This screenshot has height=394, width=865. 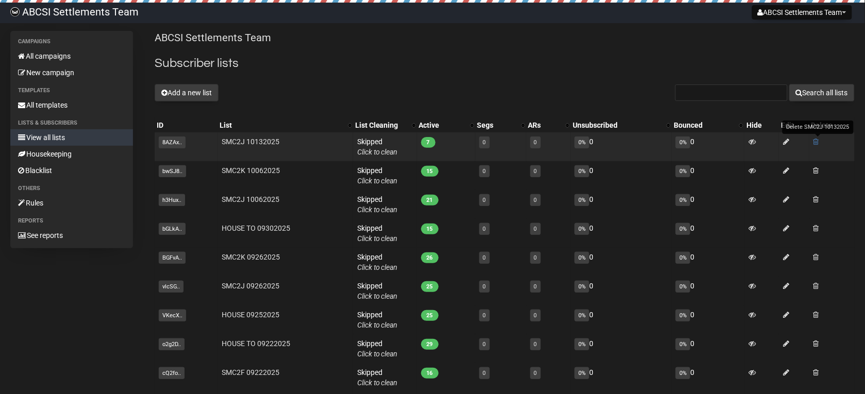 What do you see at coordinates (794, 125) in the screenshot?
I see `th: Edit: No sort applied, sorting is disabled` at bounding box center [794, 125].